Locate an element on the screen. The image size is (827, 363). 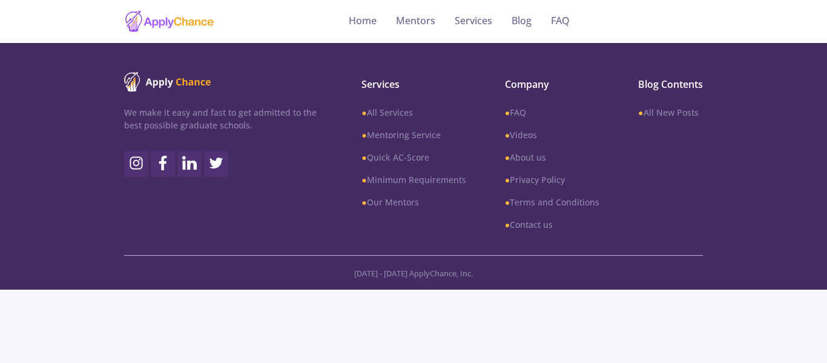
a: ●Our Mentors is located at coordinates (414, 202).